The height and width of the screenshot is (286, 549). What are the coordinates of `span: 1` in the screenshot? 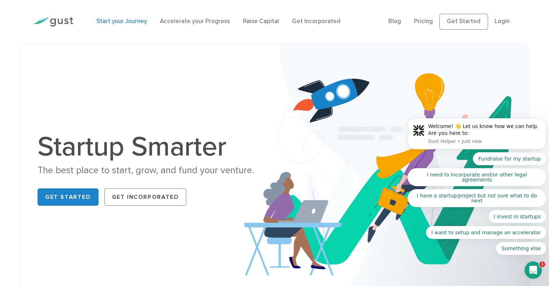 It's located at (542, 264).